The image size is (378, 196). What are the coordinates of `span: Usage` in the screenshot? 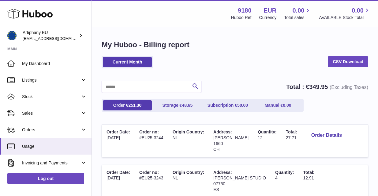 It's located at (55, 146).